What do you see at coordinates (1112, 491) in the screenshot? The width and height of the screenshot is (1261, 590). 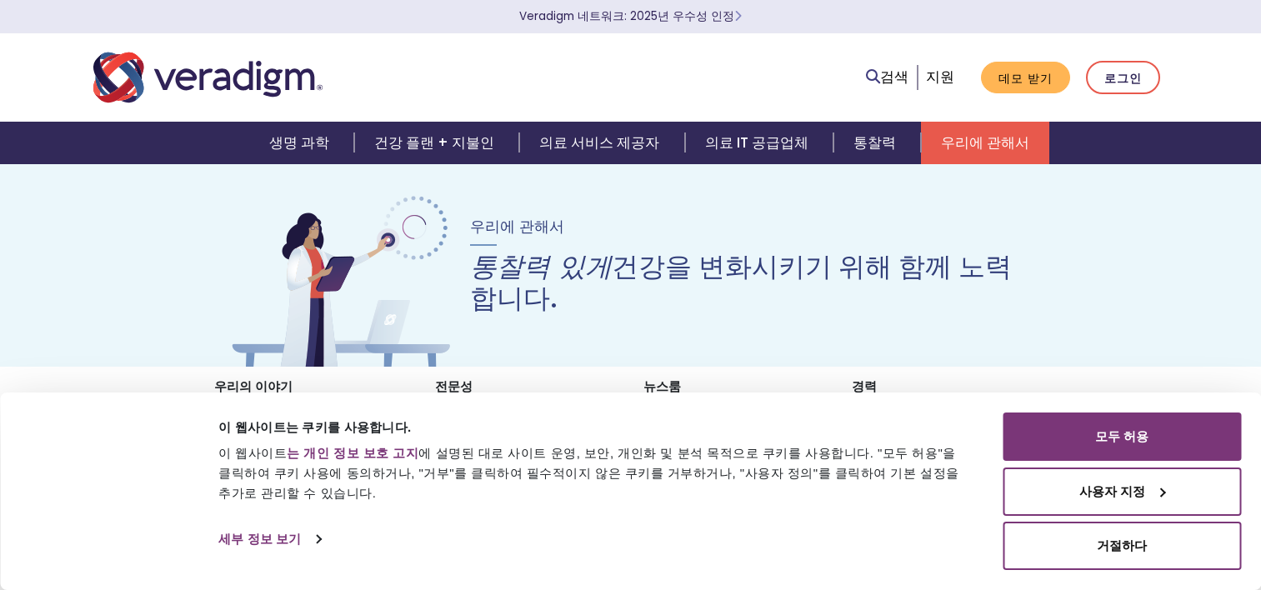 I see `font: 사용자 지정` at bounding box center [1112, 491].